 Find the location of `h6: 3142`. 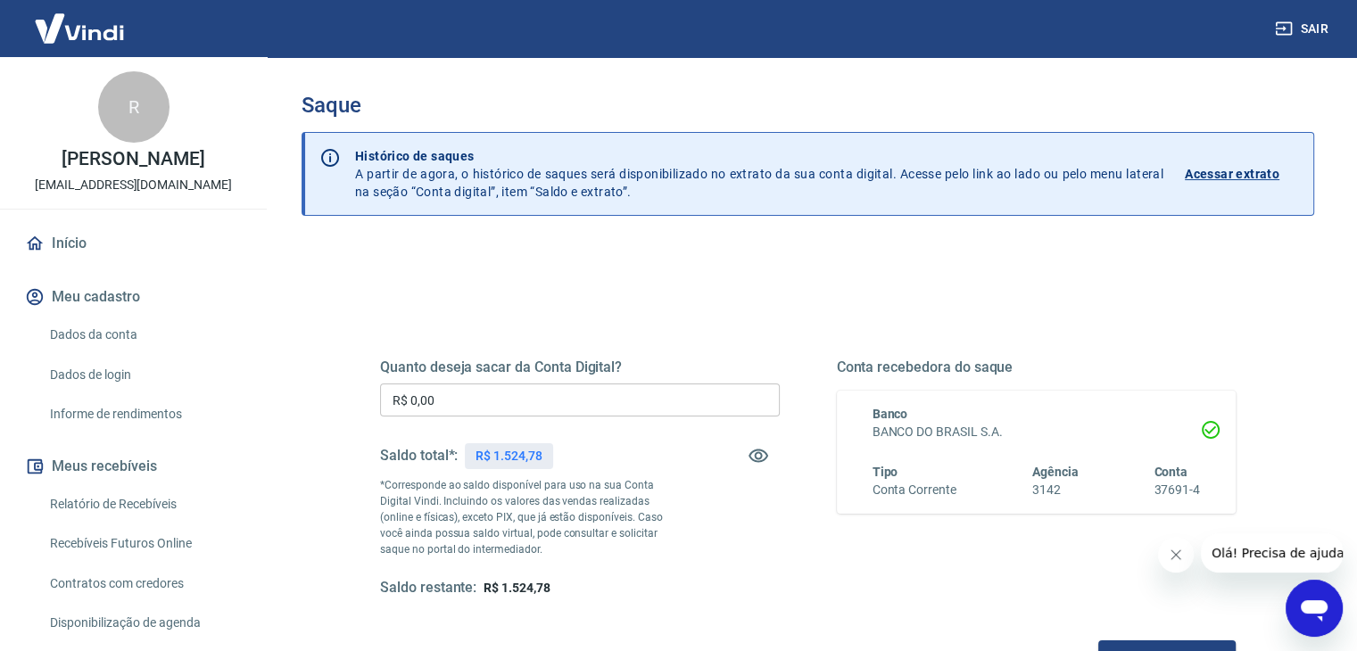

h6: 3142 is located at coordinates (1055, 490).